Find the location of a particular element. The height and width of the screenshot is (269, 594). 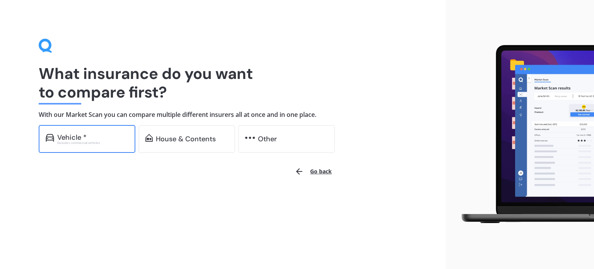

div: Vehicle * is located at coordinates (72, 137).